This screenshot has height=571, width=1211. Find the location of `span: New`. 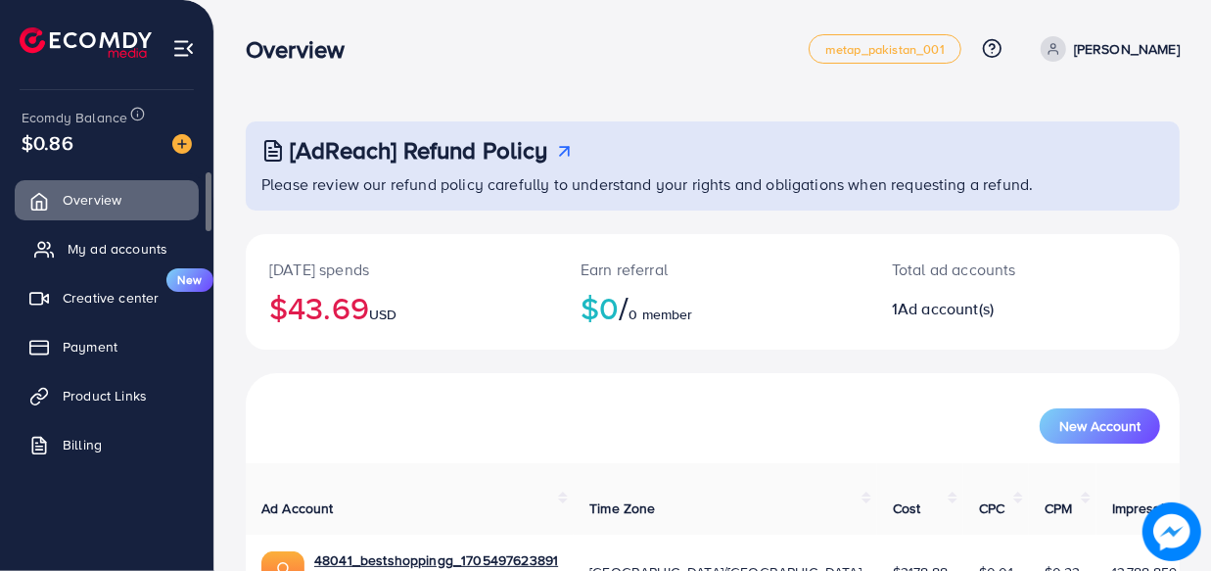

span: New is located at coordinates (190, 280).